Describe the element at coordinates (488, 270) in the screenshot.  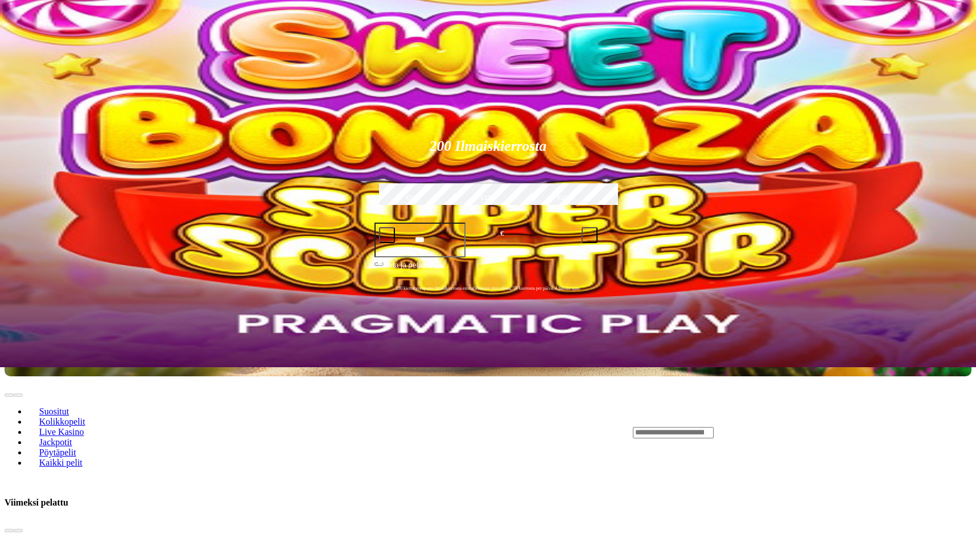
I see `button: Talleta ja pelaa` at that location.